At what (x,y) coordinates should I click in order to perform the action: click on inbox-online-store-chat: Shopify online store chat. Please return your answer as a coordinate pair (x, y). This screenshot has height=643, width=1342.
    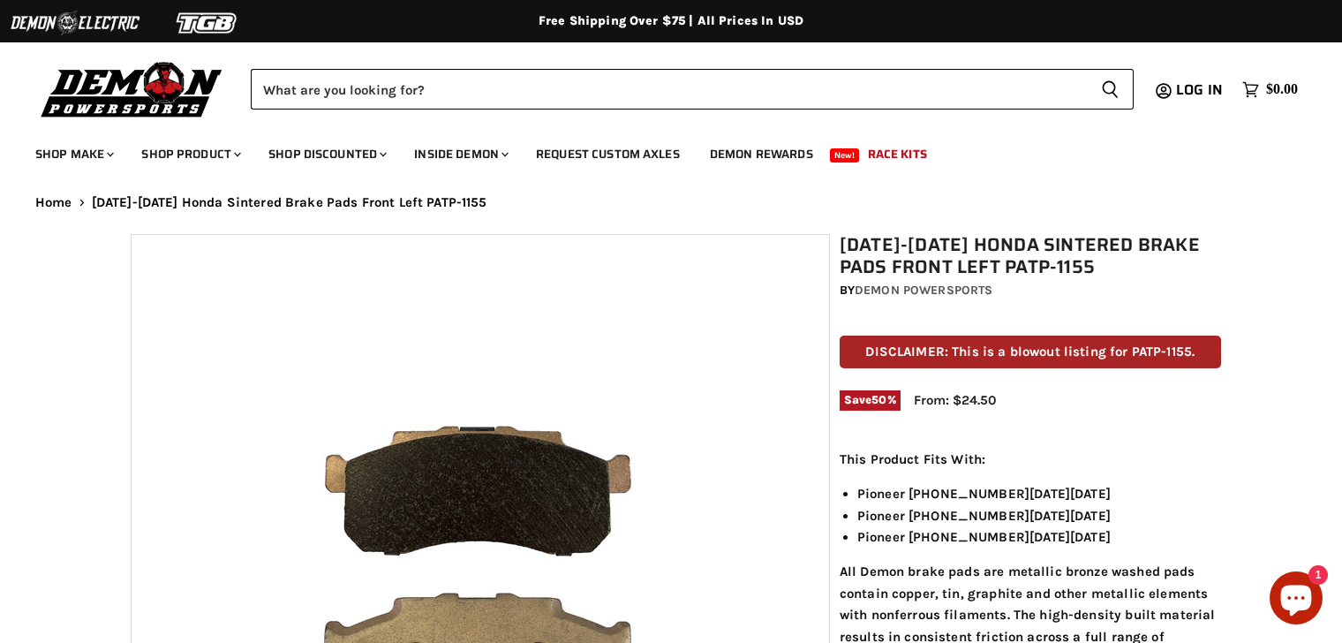
    Looking at the image, I should click on (1296, 600).